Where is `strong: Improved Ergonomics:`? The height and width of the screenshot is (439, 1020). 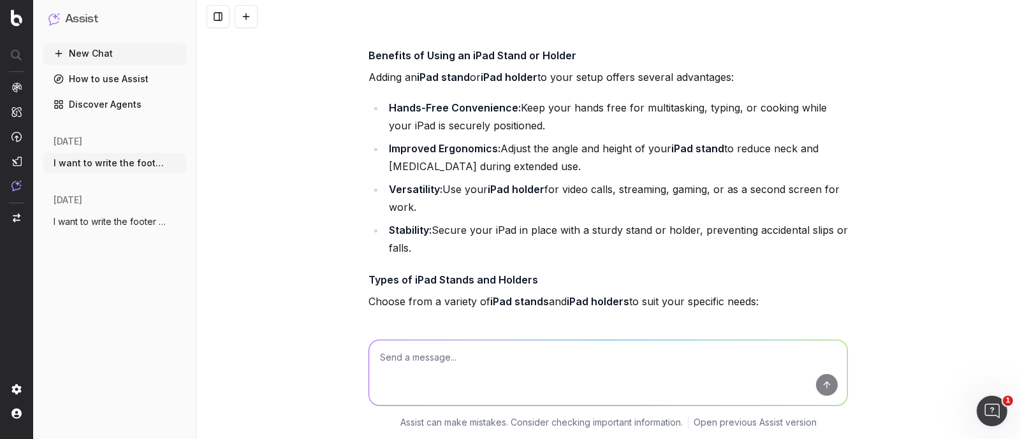 strong: Improved Ergonomics: is located at coordinates (444, 149).